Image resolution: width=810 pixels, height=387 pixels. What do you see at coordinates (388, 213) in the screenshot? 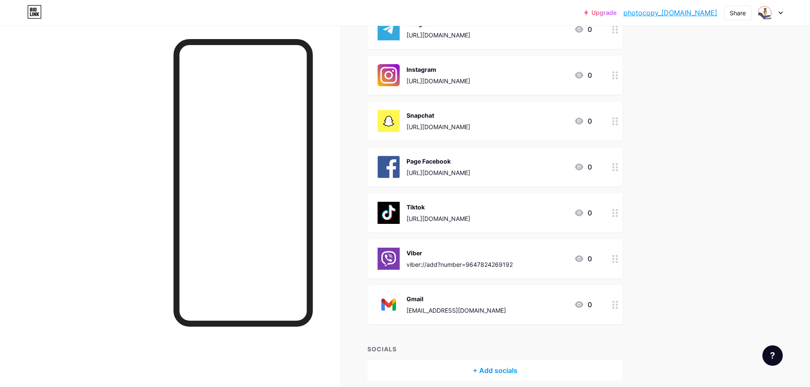
I see `img: Tiktok` at bounding box center [388, 213].